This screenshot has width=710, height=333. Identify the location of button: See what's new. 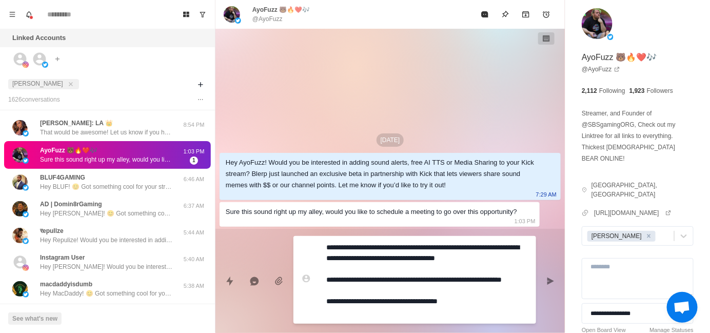
(35, 318).